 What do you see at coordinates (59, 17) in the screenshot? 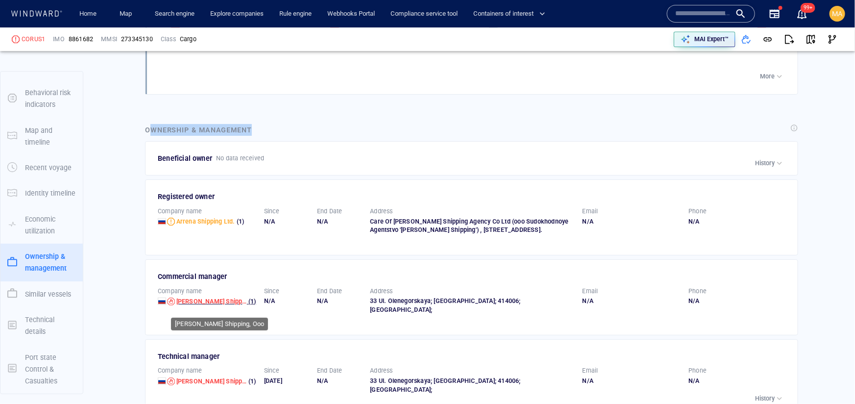
I see `div: (3830)` at bounding box center [59, 17].